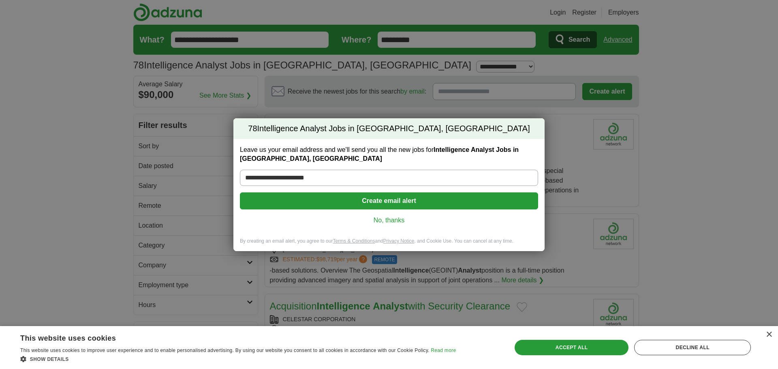 Image resolution: width=778 pixels, height=369 pixels. I want to click on a: No, thanks, so click(389, 220).